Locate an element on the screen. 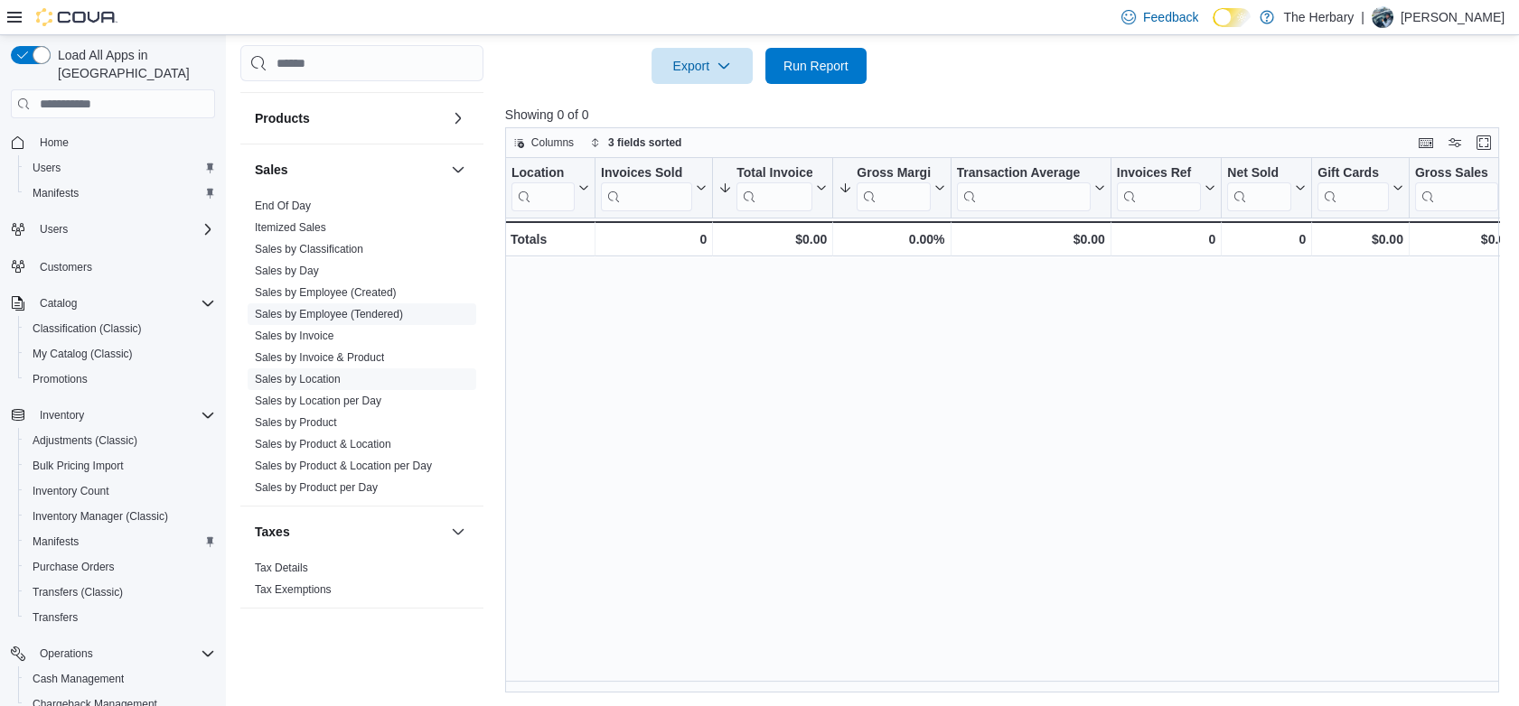  span: Inventory is located at coordinates (61, 416).